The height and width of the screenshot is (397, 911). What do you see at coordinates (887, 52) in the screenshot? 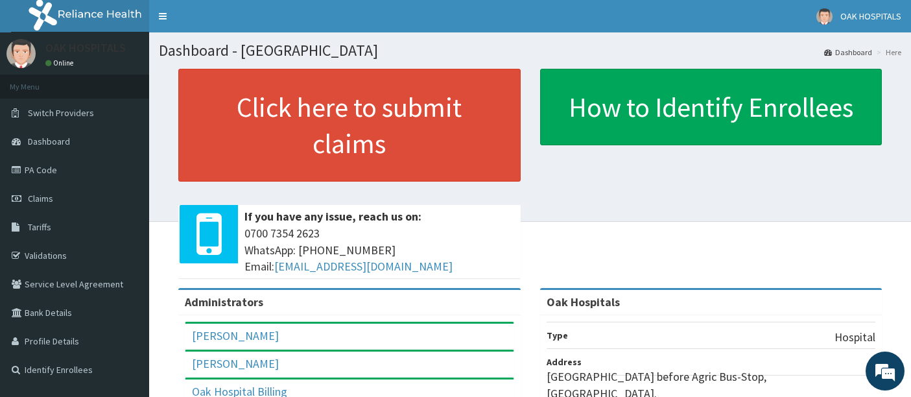
I see `li: Here` at bounding box center [887, 52].